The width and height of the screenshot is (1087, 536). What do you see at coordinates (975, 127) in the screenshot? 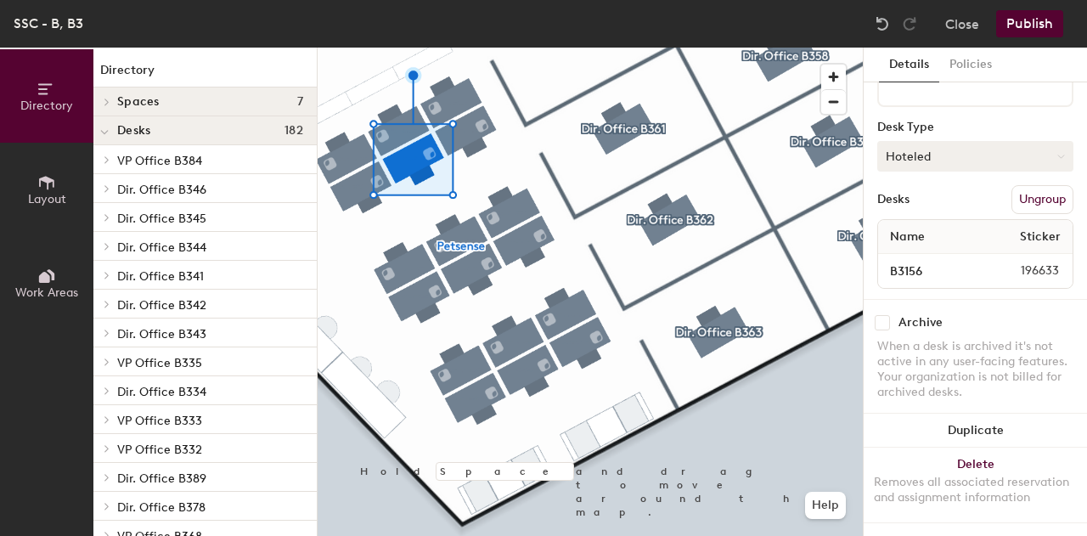
I see `div: Desk Type` at bounding box center [975, 127].